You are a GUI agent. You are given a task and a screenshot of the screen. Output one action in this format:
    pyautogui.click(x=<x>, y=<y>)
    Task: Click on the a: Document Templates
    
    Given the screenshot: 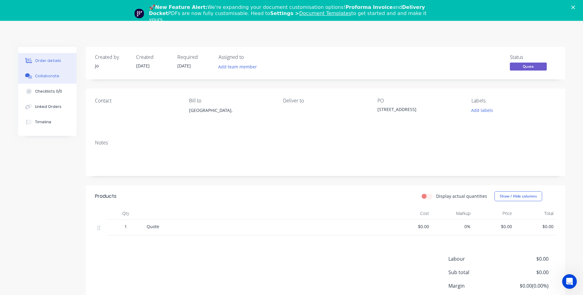 What is the action you would take?
    pyautogui.click(x=325, y=13)
    